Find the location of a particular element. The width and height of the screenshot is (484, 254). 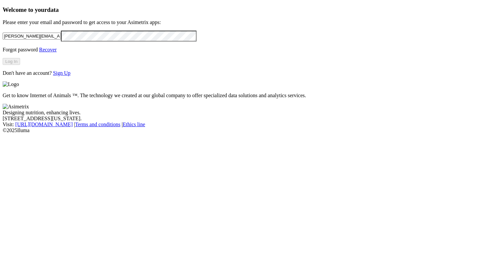

img: Logo is located at coordinates (11, 84).